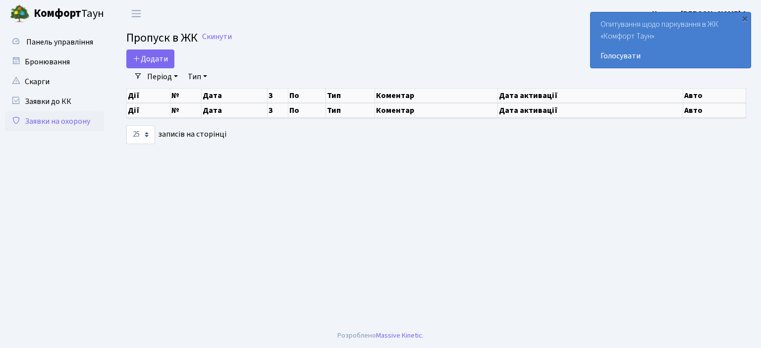 Image resolution: width=761 pixels, height=348 pixels. Describe the element at coordinates (671, 56) in the screenshot. I see `a: Голосувати` at that location.